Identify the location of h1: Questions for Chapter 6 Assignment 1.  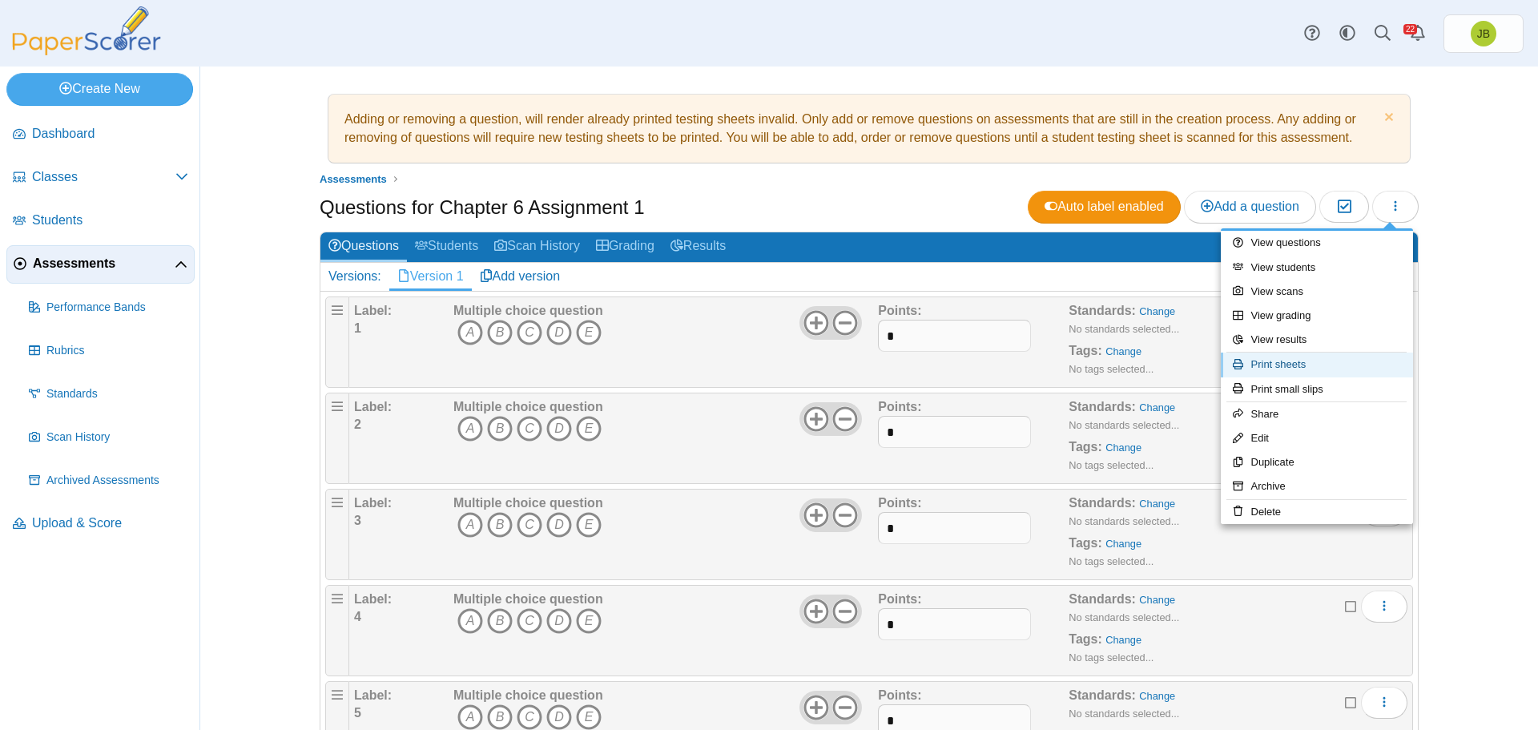
(482, 207).